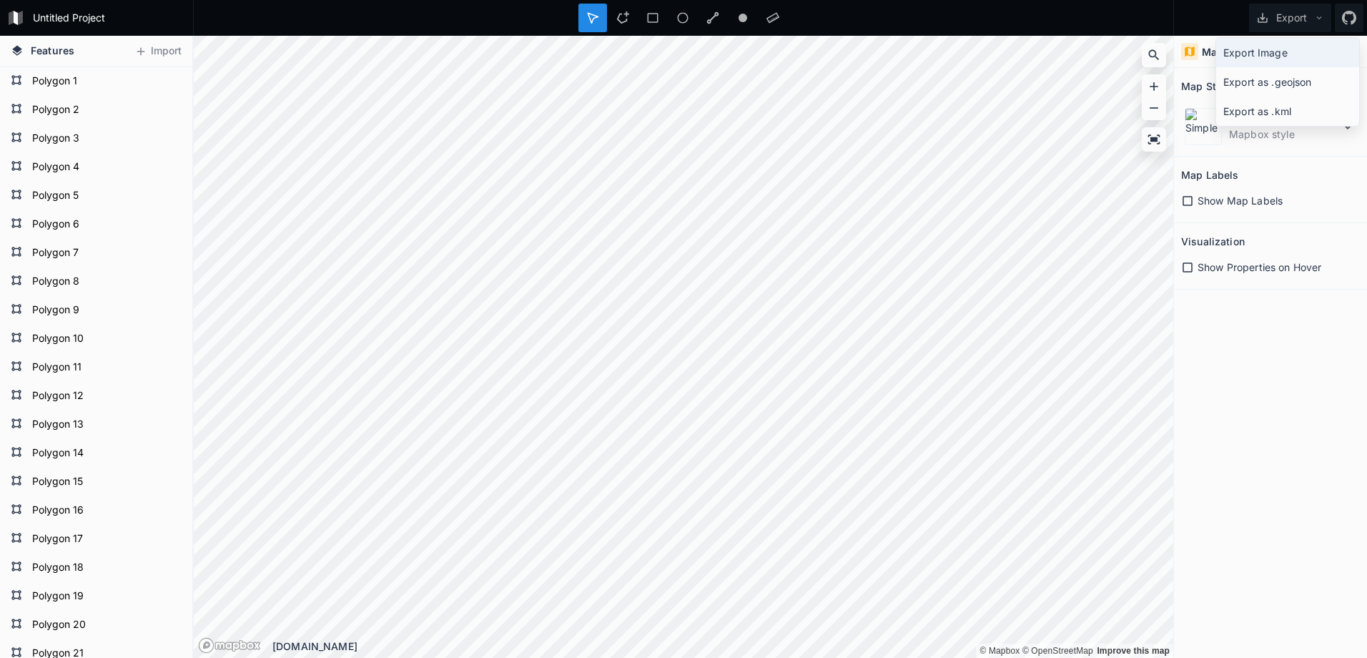  What do you see at coordinates (1288, 111) in the screenshot?
I see `div: Export as .kml` at bounding box center [1288, 111].